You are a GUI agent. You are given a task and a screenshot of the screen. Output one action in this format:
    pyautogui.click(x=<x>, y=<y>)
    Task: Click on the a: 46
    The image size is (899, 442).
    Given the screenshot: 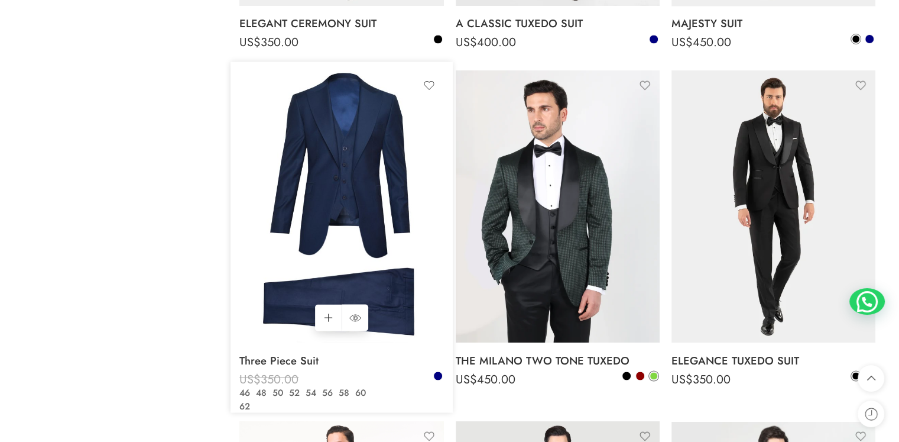 What is the action you would take?
    pyautogui.click(x=245, y=392)
    